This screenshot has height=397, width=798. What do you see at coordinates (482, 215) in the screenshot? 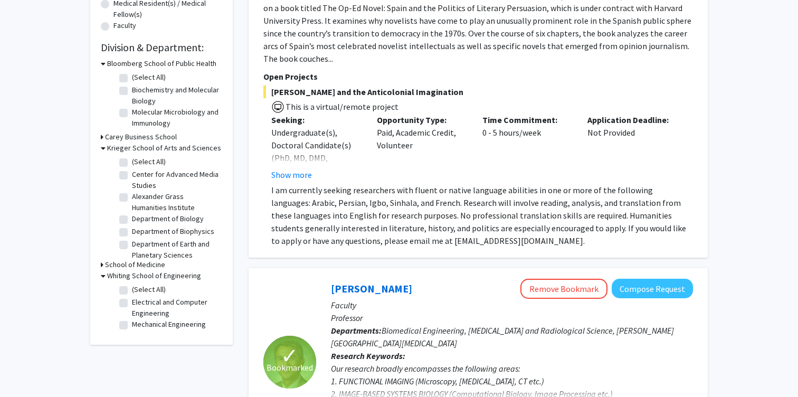
I see `p: I am currently seeking researchers with fluent or native language abilities in one or more of the...` at bounding box center [482, 215].